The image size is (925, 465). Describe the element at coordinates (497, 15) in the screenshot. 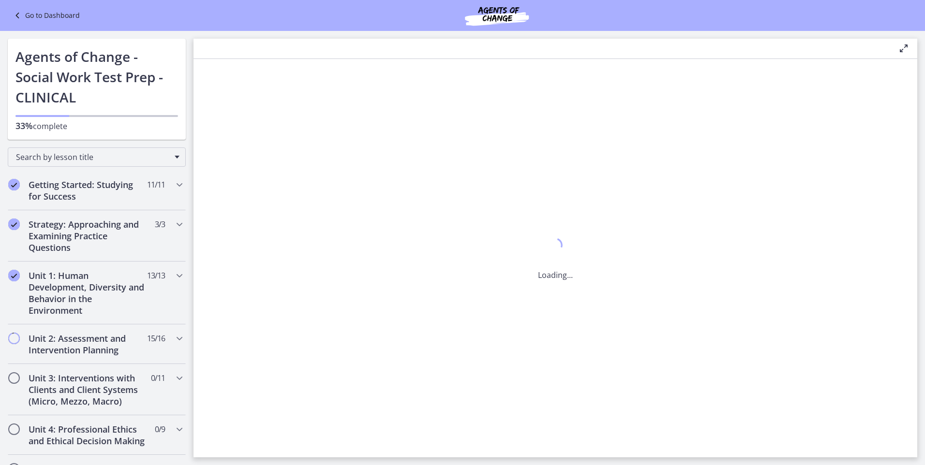

I see `img: Agents of Change` at that location.